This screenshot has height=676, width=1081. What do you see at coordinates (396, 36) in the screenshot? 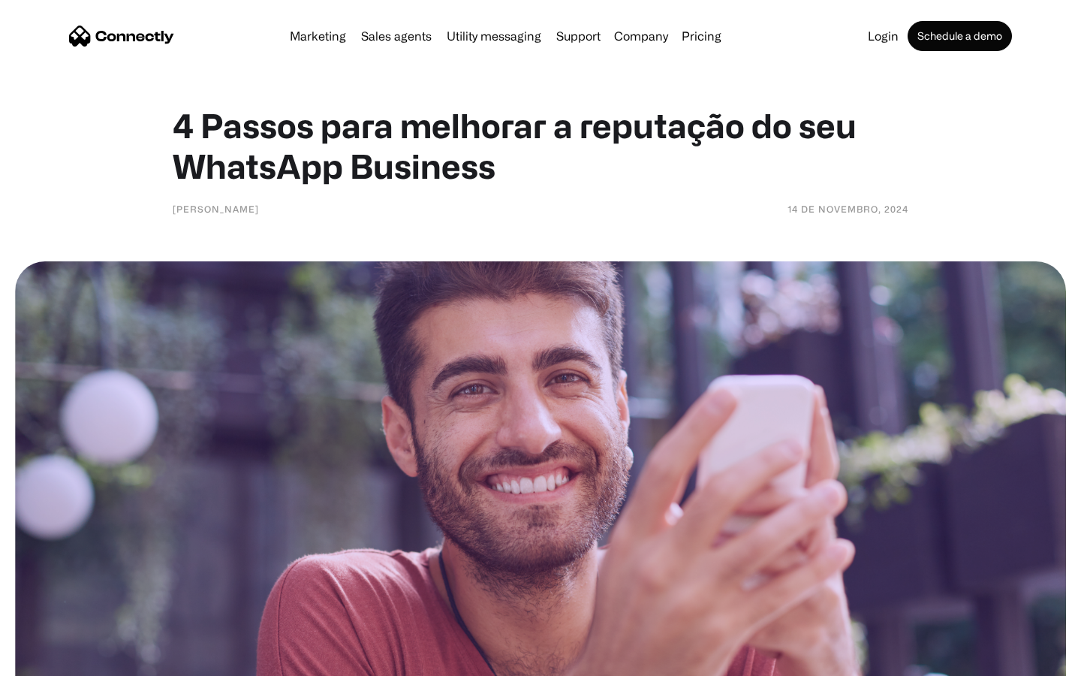
I see `a: Sales agents` at bounding box center [396, 36].